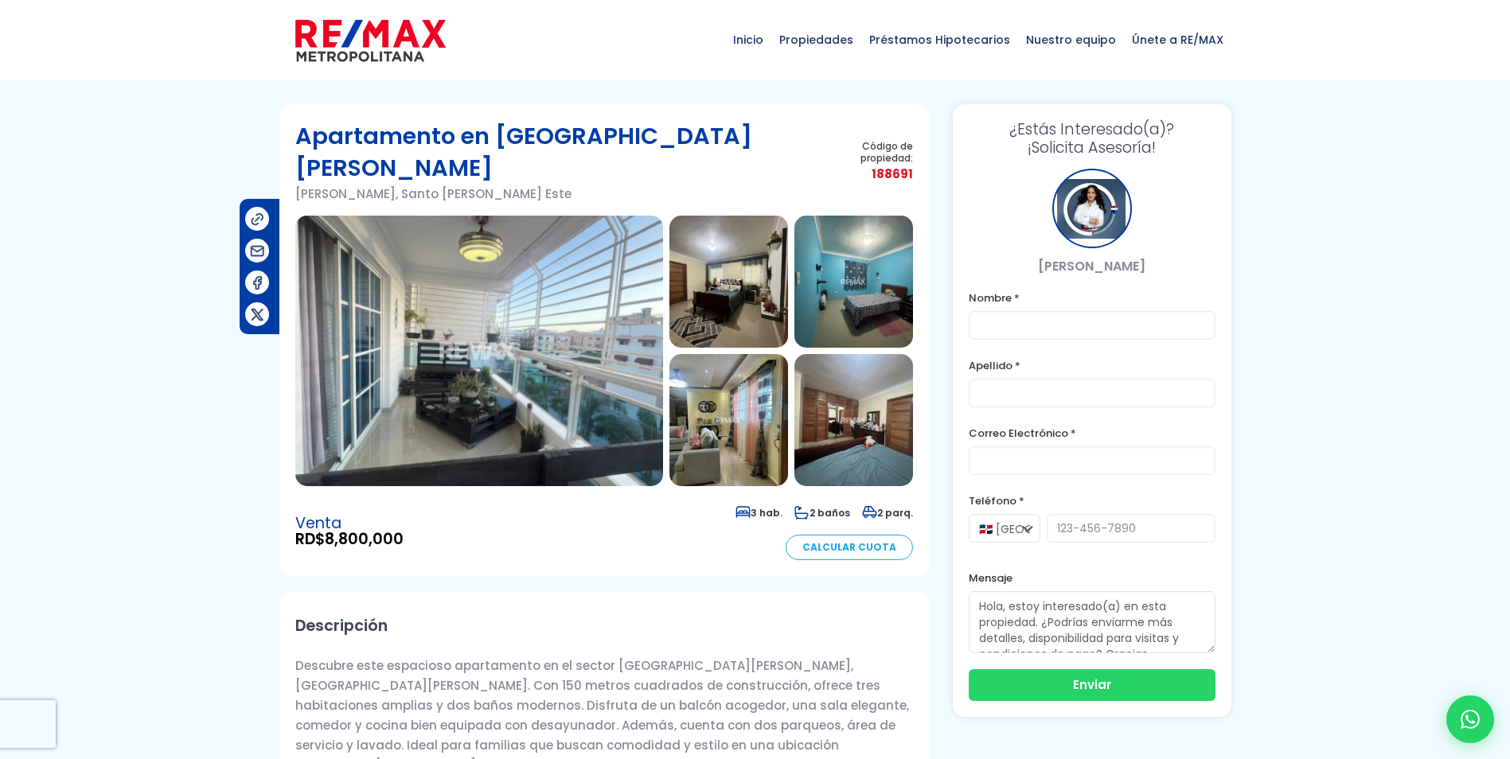 Image resolution: width=1510 pixels, height=759 pixels. What do you see at coordinates (370, 41) in the screenshot?
I see `img: remax-metropolitana-logo` at bounding box center [370, 41].